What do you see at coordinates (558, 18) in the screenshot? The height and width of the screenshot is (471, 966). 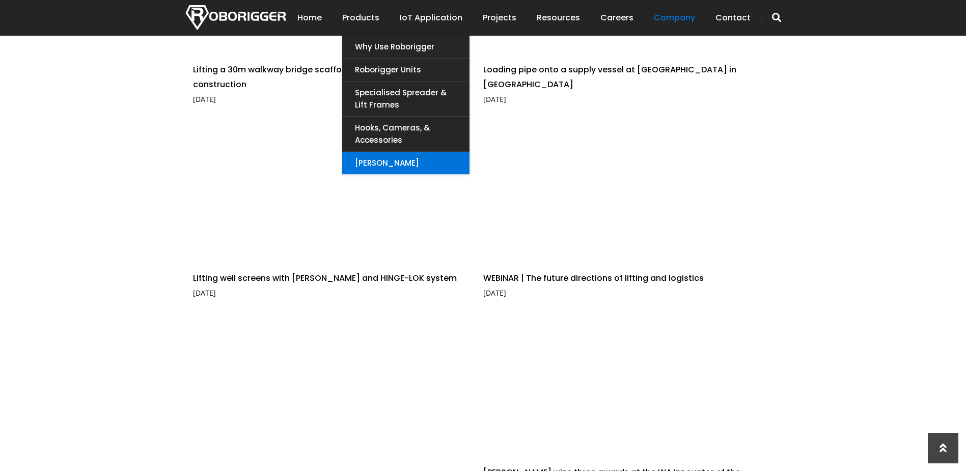 I see `a: Resources` at bounding box center [558, 18].